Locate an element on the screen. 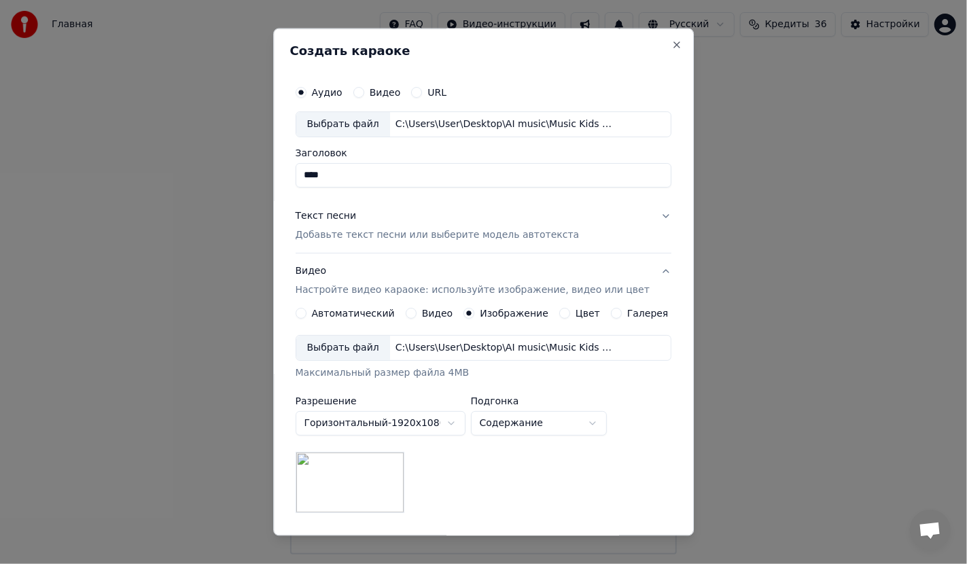 Image resolution: width=967 pixels, height=564 pixels. label: URL is located at coordinates (437, 93).